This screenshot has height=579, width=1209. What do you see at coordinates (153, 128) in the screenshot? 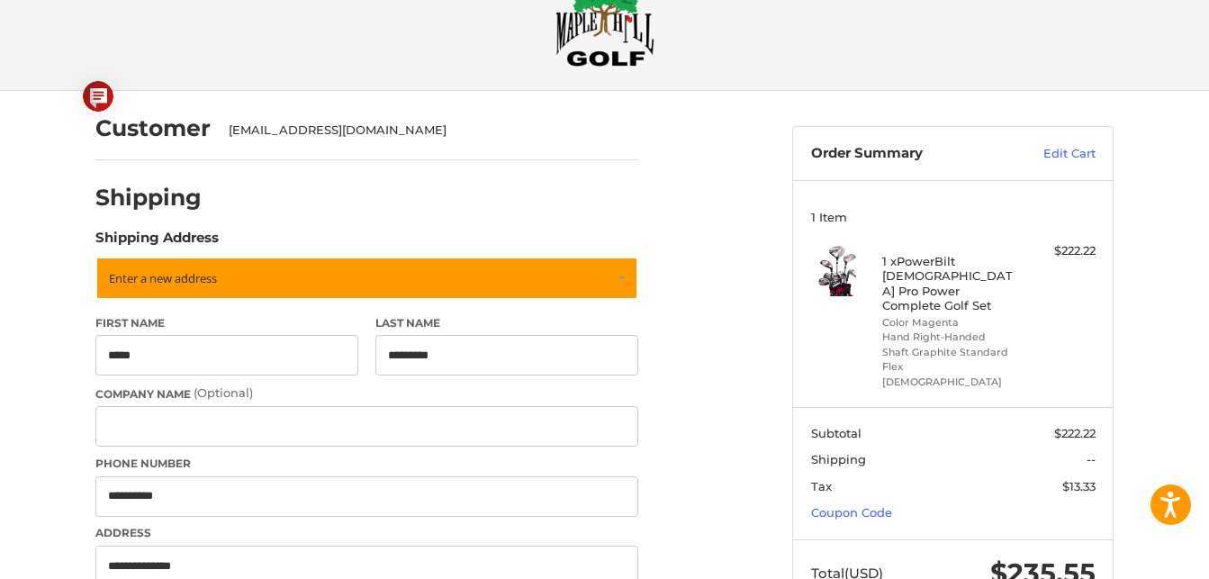
I see `h2: Customer` at bounding box center [153, 128].